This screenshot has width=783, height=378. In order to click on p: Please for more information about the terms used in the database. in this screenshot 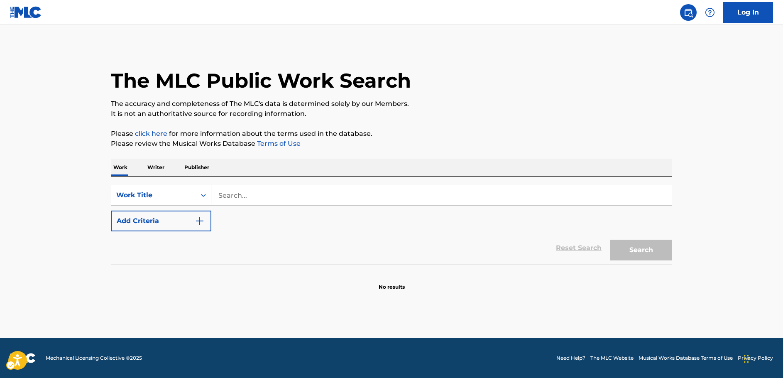, I will do `click(391, 134)`.